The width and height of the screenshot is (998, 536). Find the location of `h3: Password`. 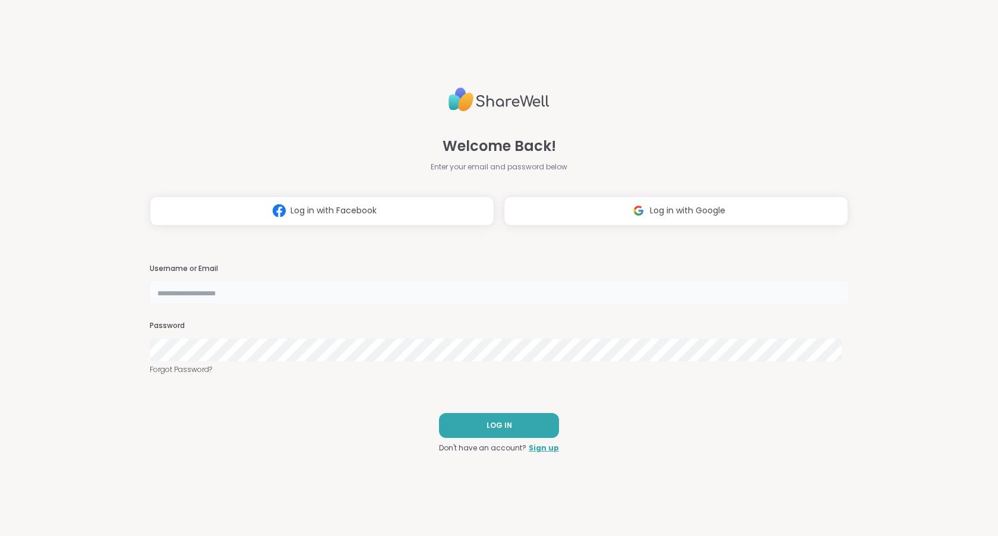

h3: Password is located at coordinates (499, 326).